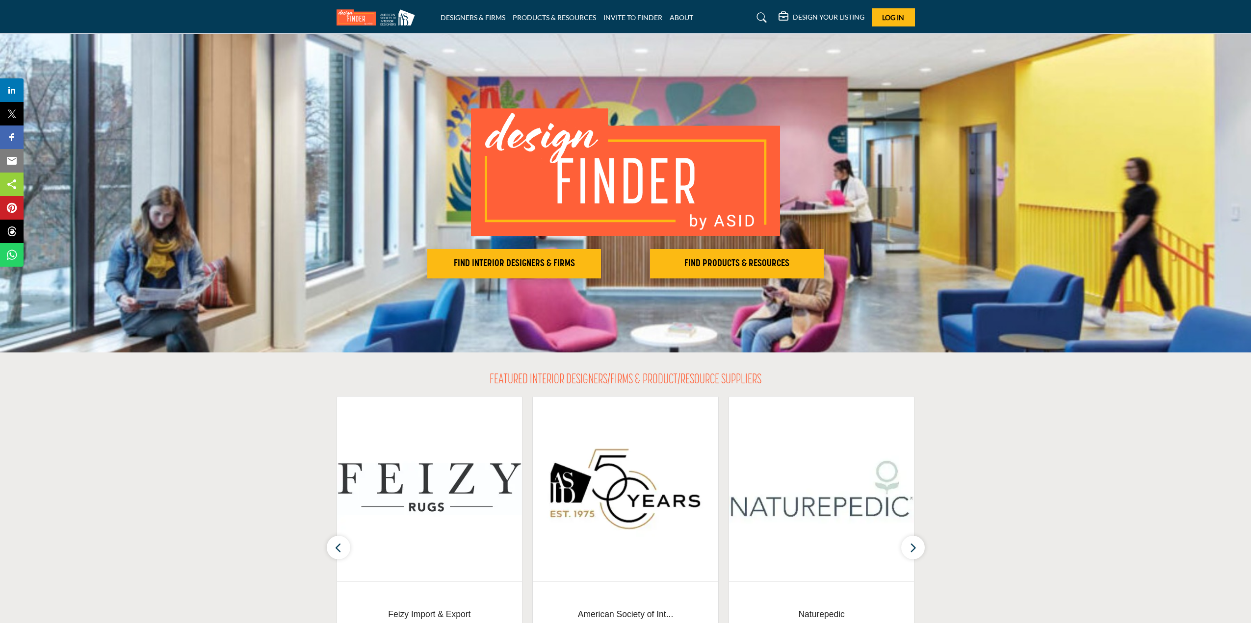  What do you see at coordinates (822, 615) in the screenshot?
I see `span: Naturepedic` at bounding box center [822, 615].